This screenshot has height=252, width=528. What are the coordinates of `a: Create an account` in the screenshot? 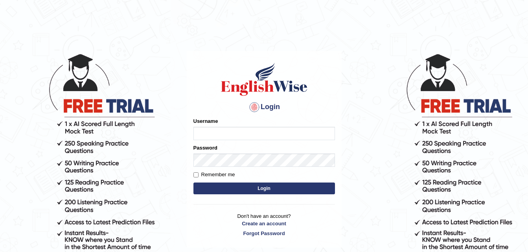 It's located at (264, 224).